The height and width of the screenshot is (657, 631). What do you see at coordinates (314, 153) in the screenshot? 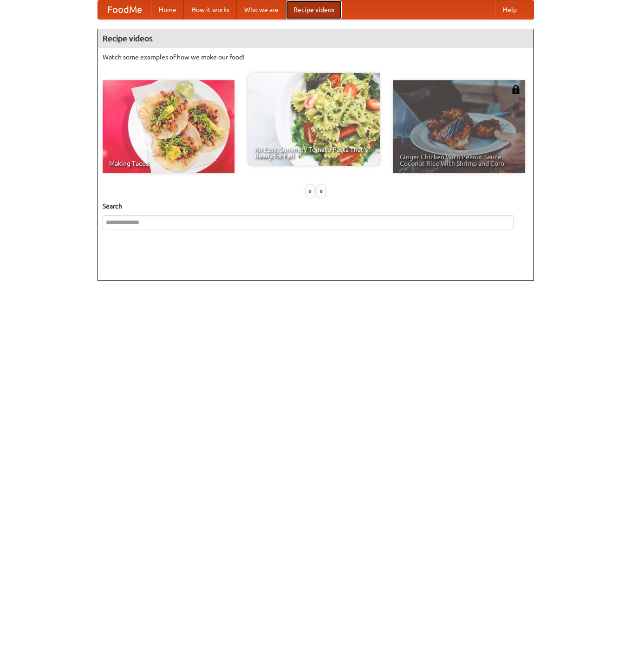
I see `span: An Easy, Summery Tomato Pasta That's Ready for Fall` at bounding box center [314, 153].